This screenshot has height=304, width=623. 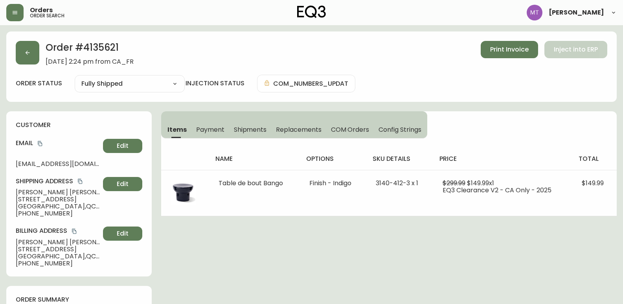 What do you see at coordinates (397, 183) in the screenshot?
I see `span: 3140-412-3 x 1` at bounding box center [397, 183].